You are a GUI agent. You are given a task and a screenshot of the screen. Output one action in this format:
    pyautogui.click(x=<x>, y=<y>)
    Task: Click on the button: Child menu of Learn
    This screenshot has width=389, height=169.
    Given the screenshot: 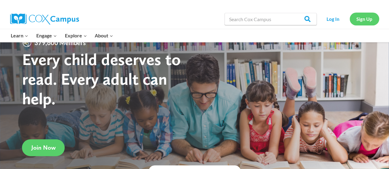 What is the action you would take?
    pyautogui.click(x=20, y=36)
    